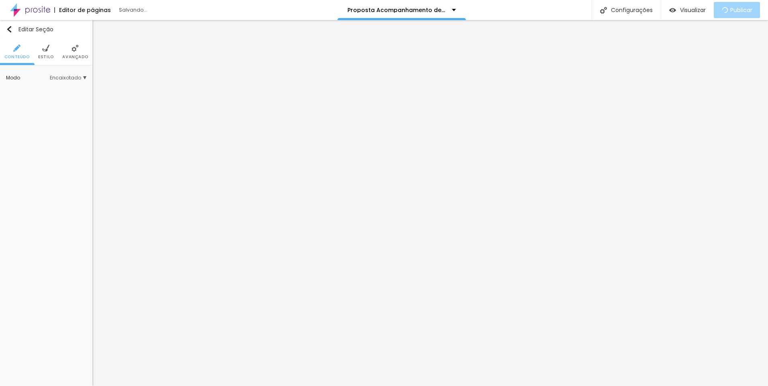 This screenshot has height=386, width=768. What do you see at coordinates (741, 10) in the screenshot?
I see `span: Publicar` at bounding box center [741, 10].